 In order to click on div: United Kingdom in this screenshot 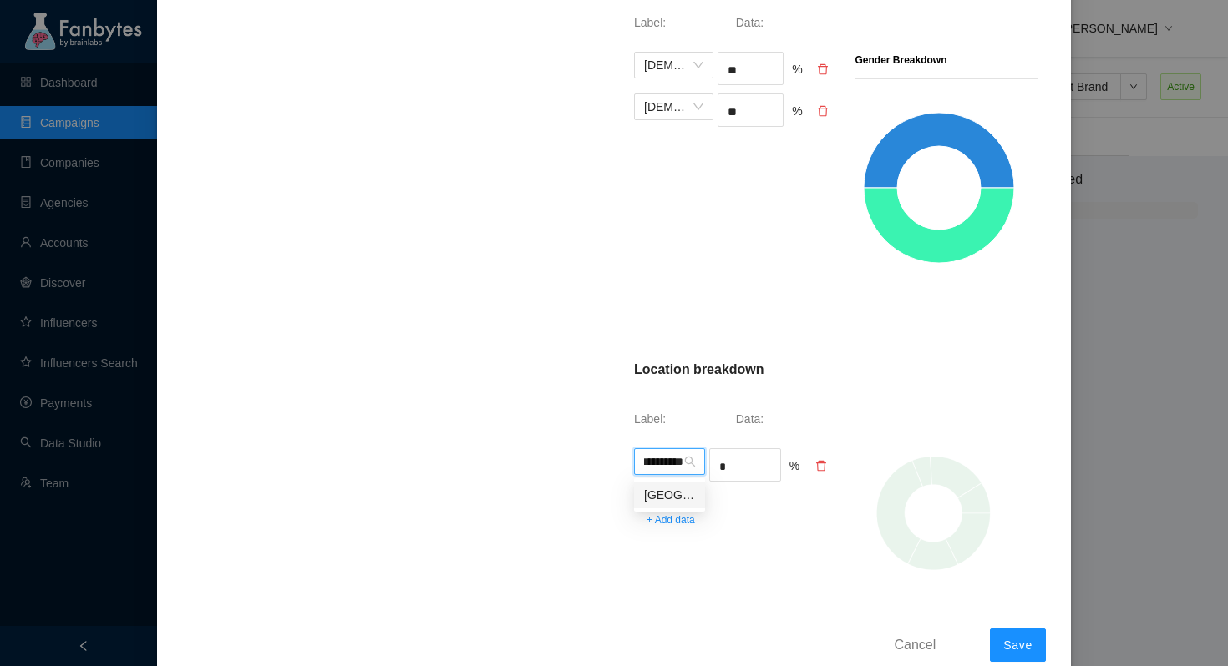, I will do `click(669, 495)`.